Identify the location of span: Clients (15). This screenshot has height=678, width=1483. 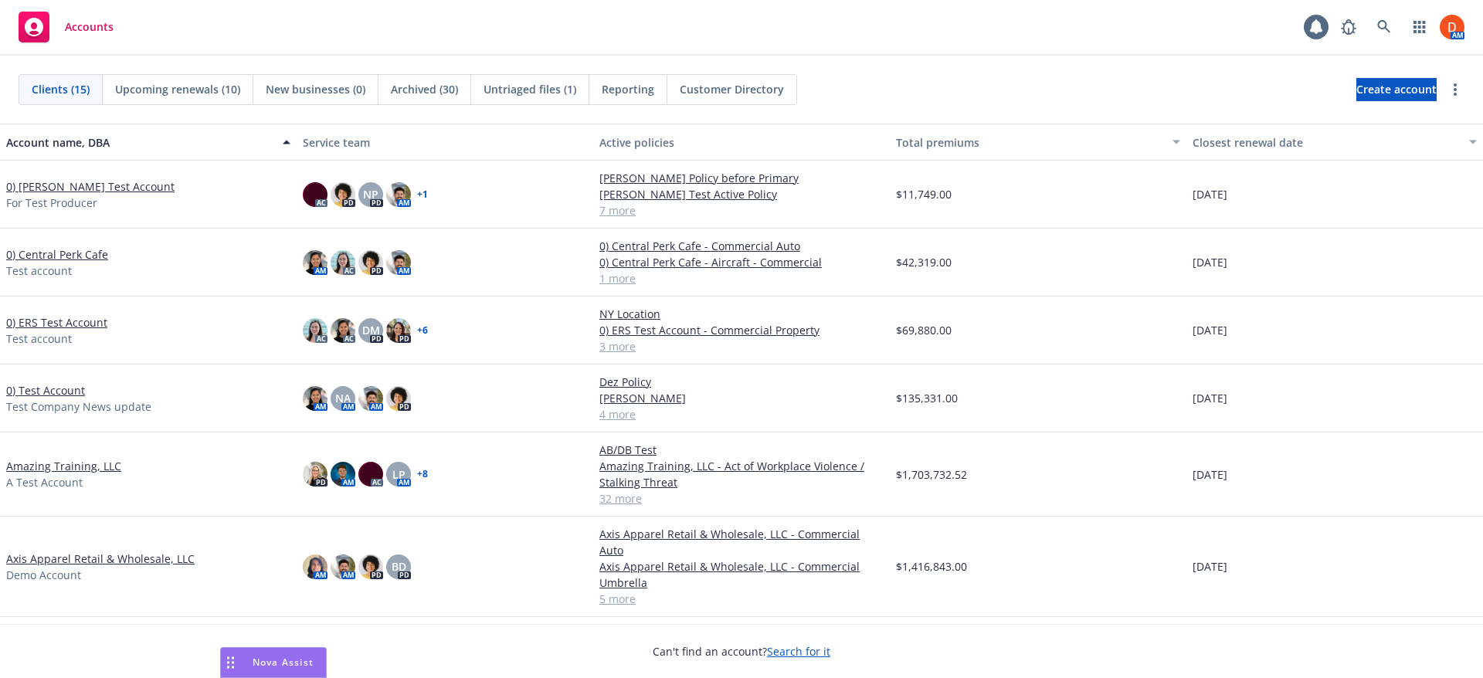
(60, 89).